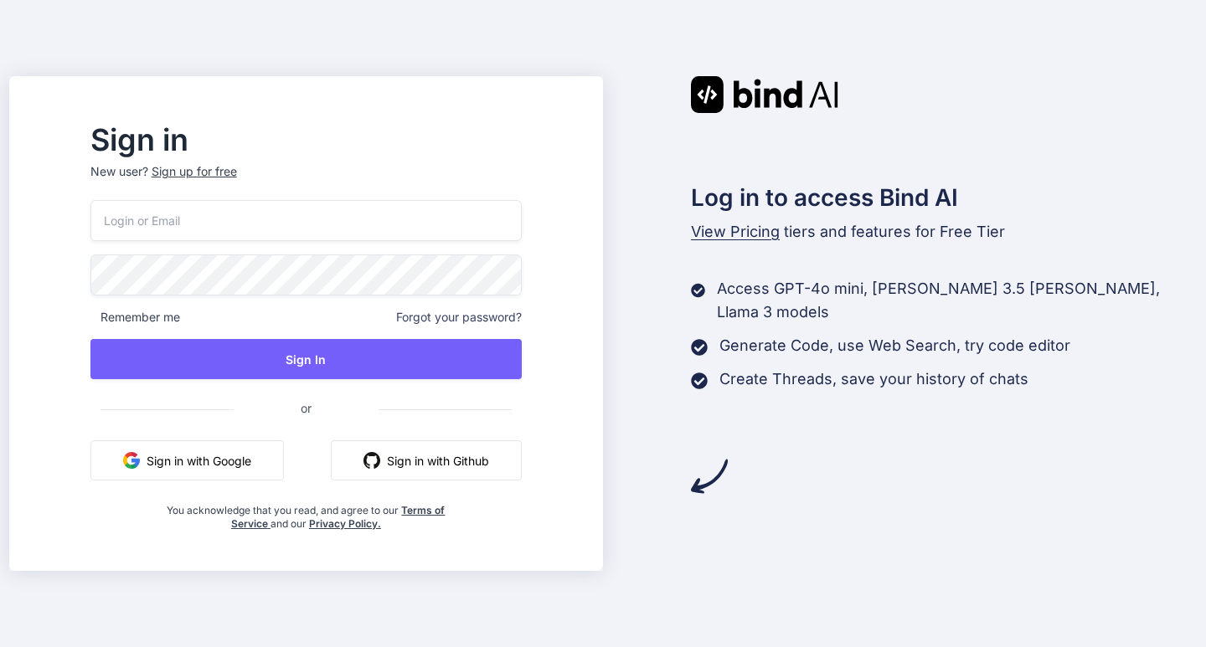 The width and height of the screenshot is (1206, 647). I want to click on p: tiers and features for Free Tier, so click(944, 232).